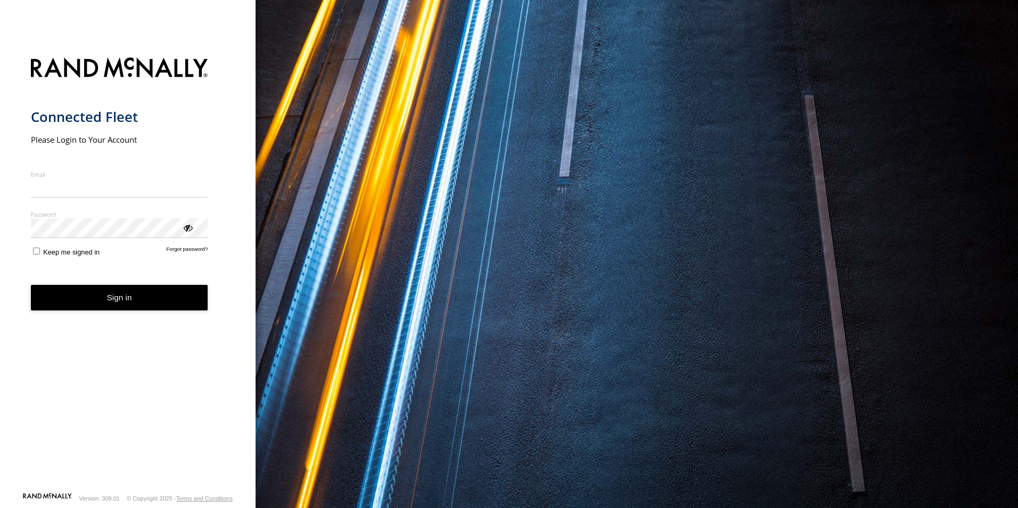  What do you see at coordinates (36, 251) in the screenshot?
I see `input: Keep me signed in` at bounding box center [36, 251].